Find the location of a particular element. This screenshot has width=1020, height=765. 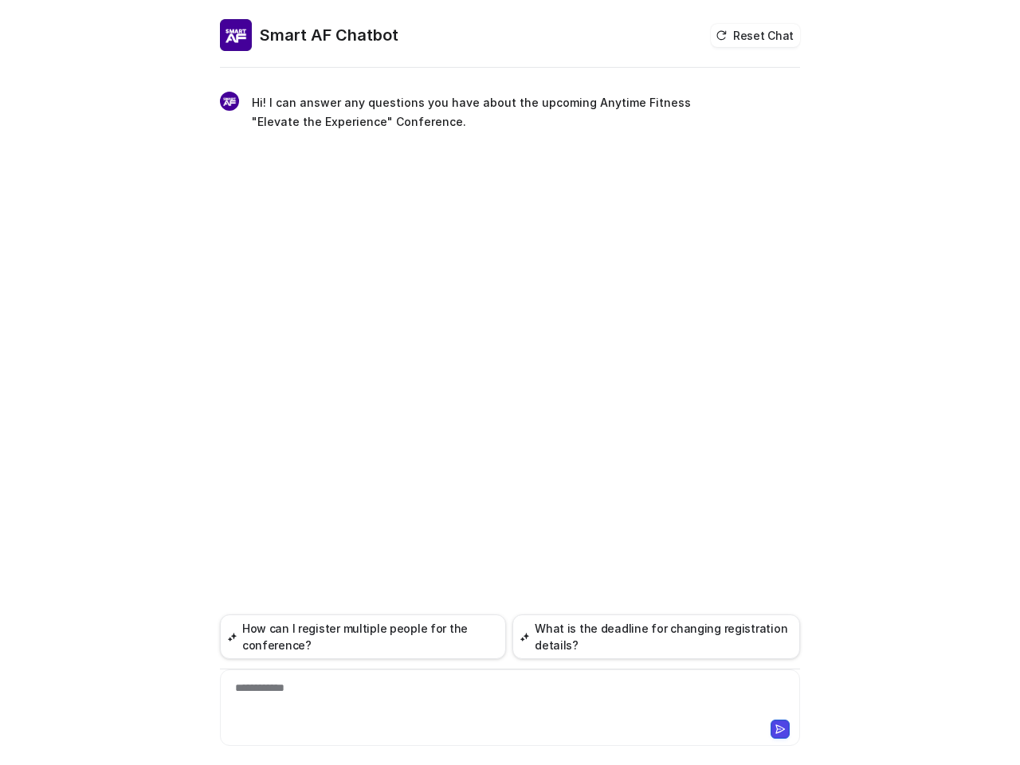

button: Reset Chat is located at coordinates (755, 35).